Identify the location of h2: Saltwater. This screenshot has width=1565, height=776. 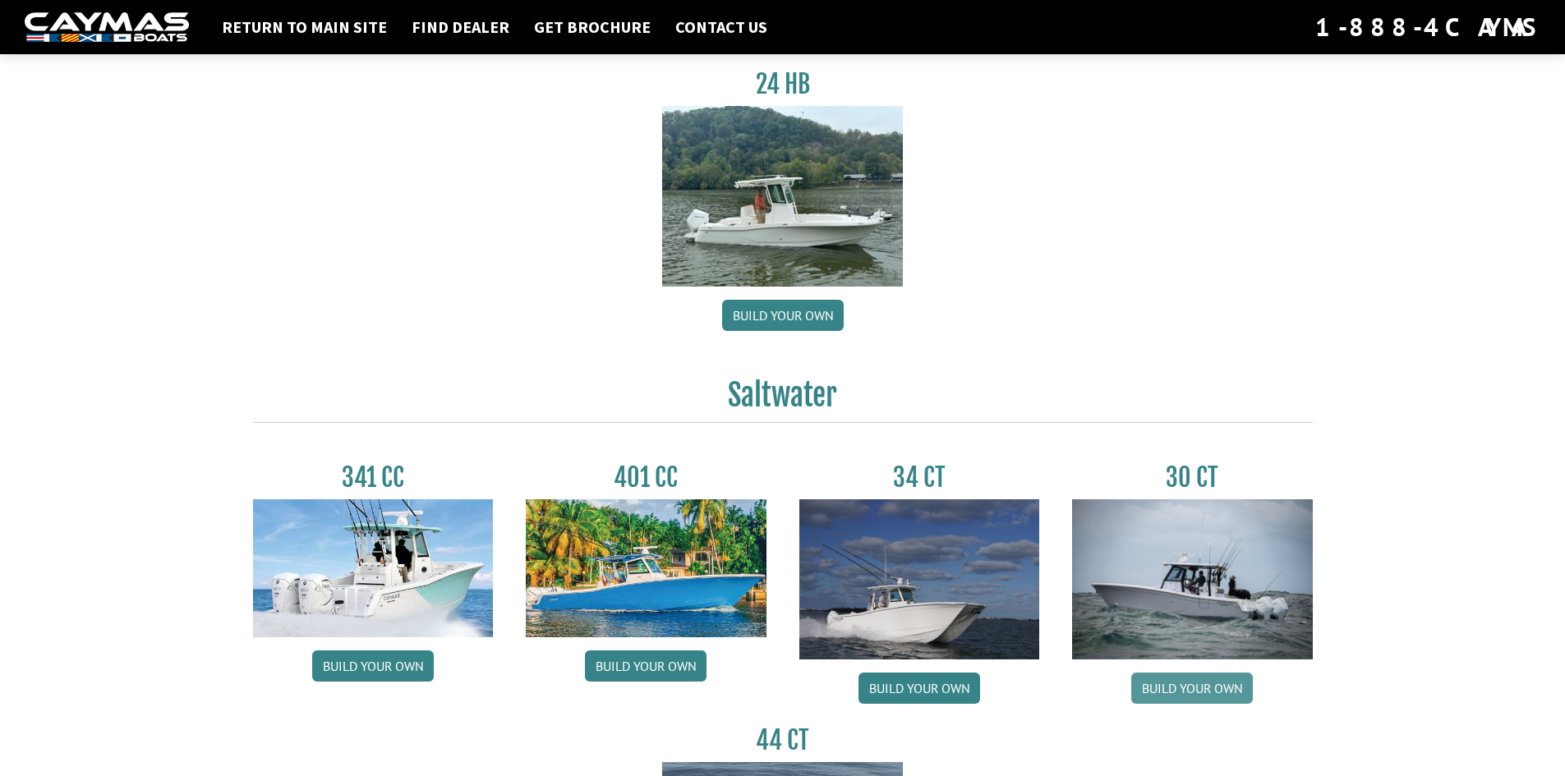
(783, 400).